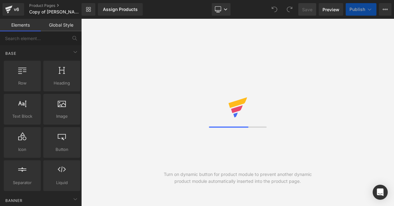 The width and height of the screenshot is (394, 206). What do you see at coordinates (385, 9) in the screenshot?
I see `button: More` at bounding box center [385, 9].